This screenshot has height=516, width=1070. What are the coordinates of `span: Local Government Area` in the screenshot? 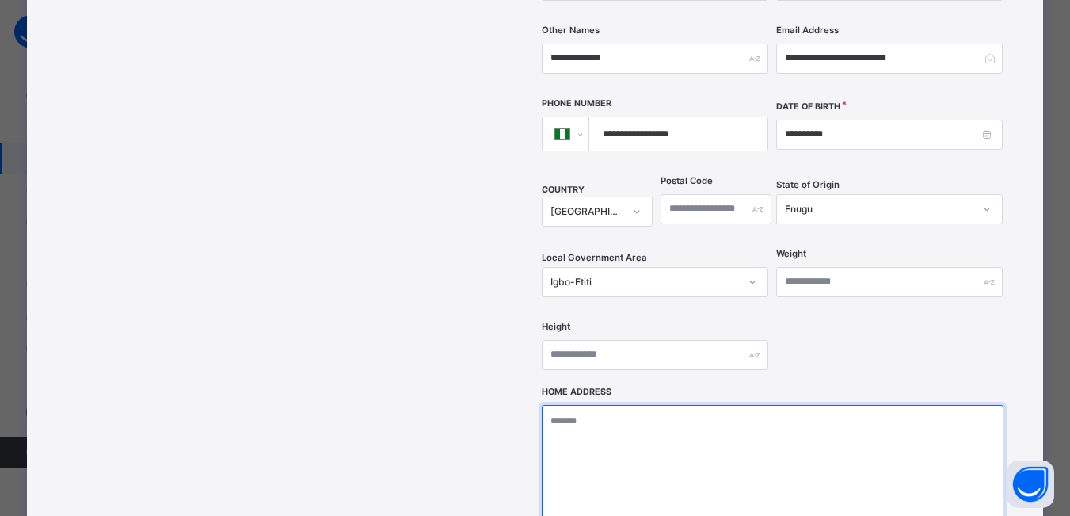 It's located at (594, 257).